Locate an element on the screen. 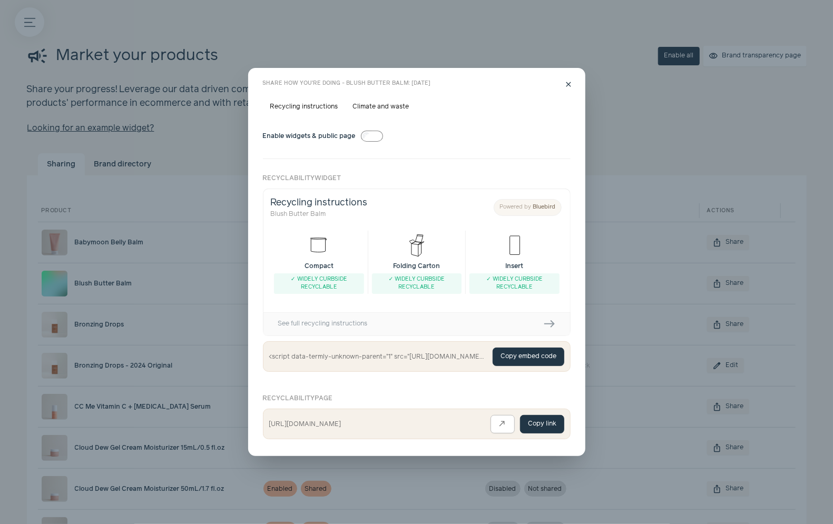  a: Powered by Bluebird is located at coordinates (264, 19).